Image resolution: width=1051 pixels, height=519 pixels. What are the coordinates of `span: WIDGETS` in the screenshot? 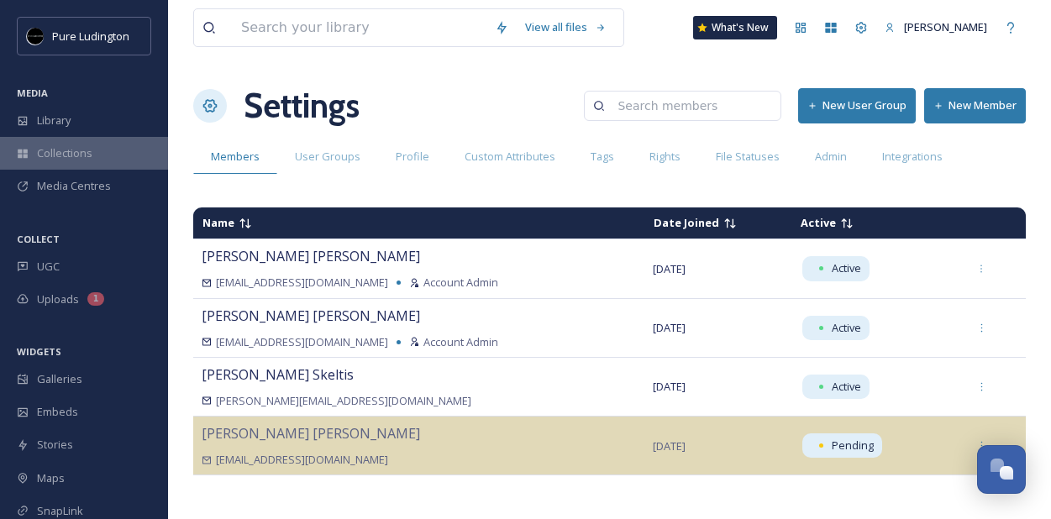 It's located at (39, 351).